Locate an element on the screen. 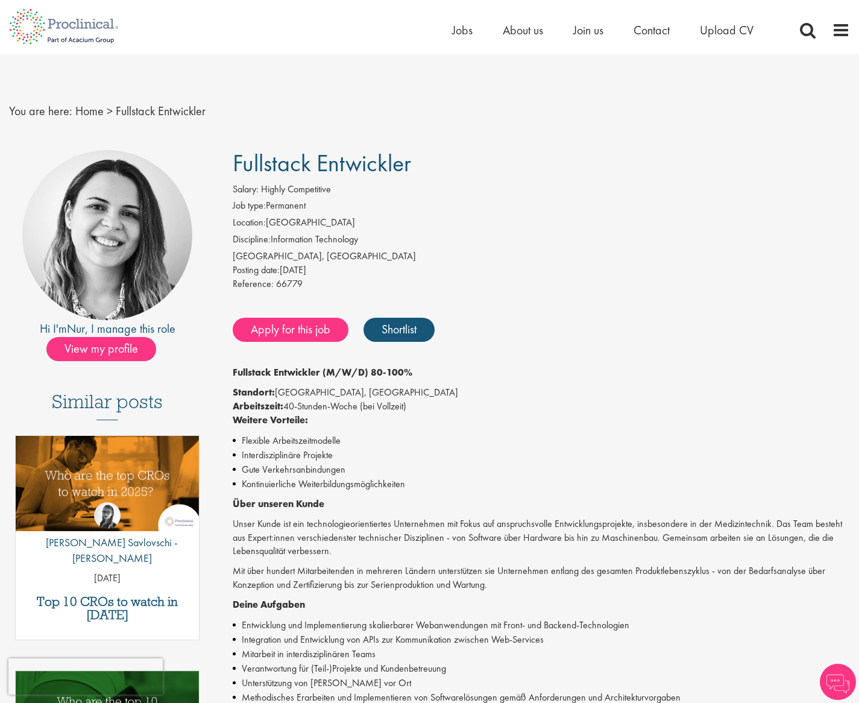 Image resolution: width=859 pixels, height=703 pixels. div: Hi I'm , I manage this role is located at coordinates (107, 329).